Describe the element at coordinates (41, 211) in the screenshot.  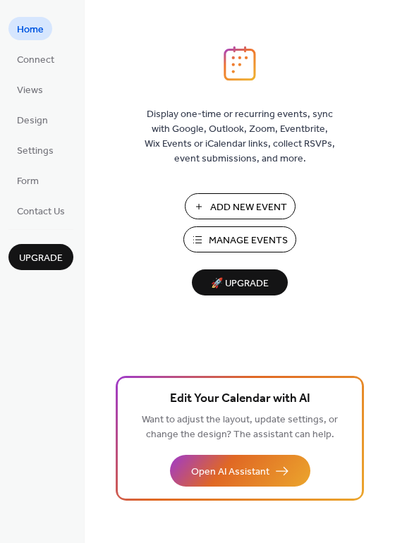
I see `span: Contact Us` at that location.